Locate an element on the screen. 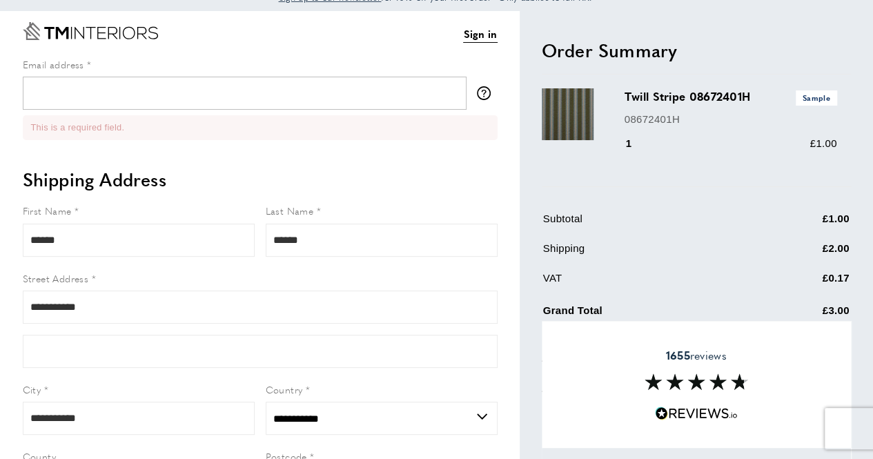  td: £2.00 is located at coordinates (802, 253).